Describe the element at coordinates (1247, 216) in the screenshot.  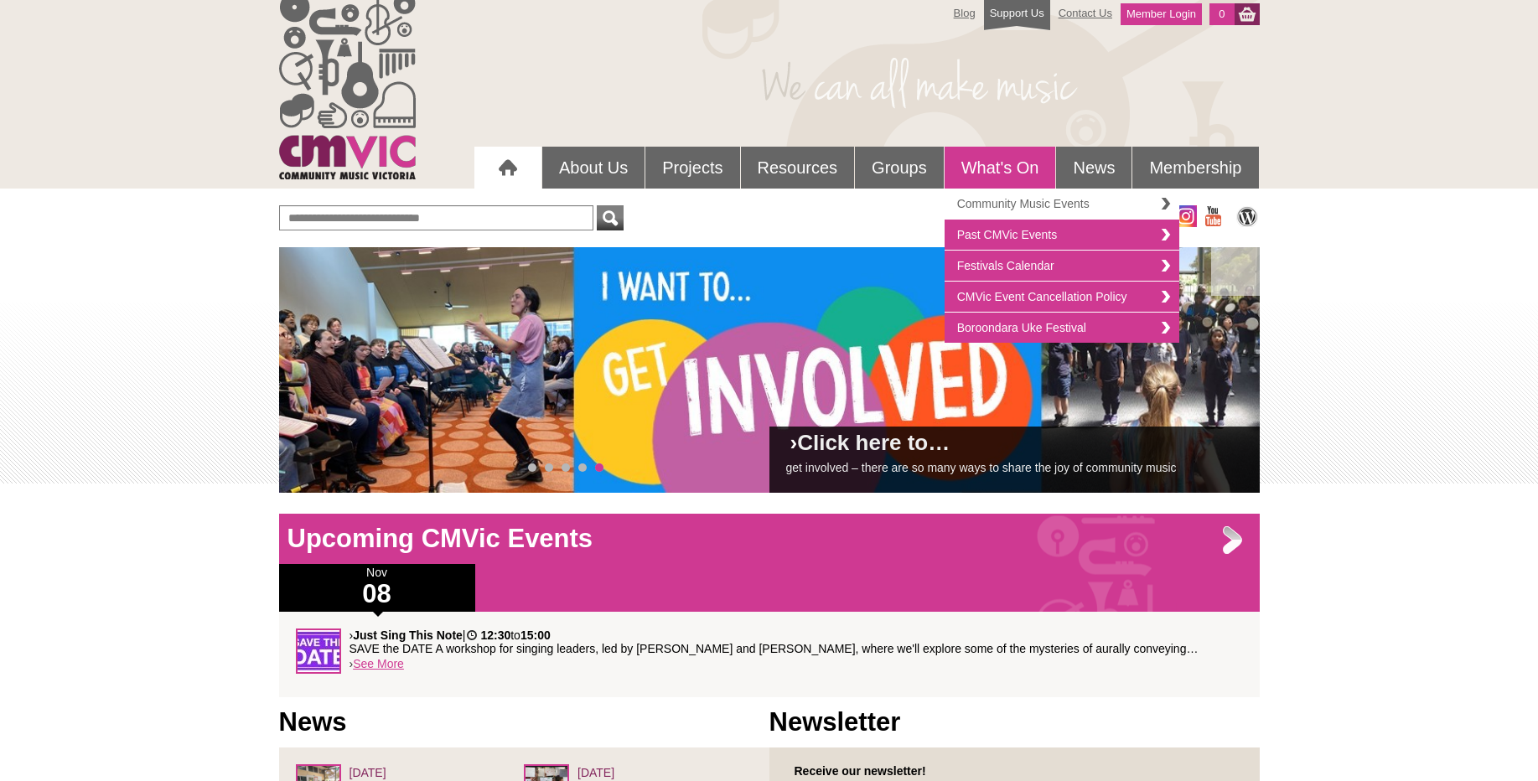
I see `img: CMVic Blog` at that location.